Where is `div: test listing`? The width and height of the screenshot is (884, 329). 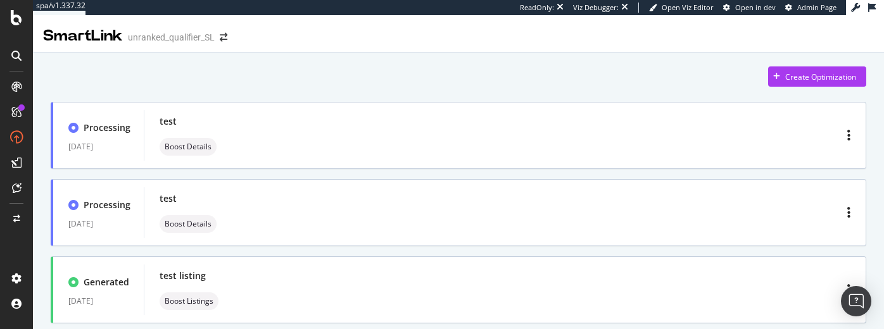 div: test listing is located at coordinates (182, 276).